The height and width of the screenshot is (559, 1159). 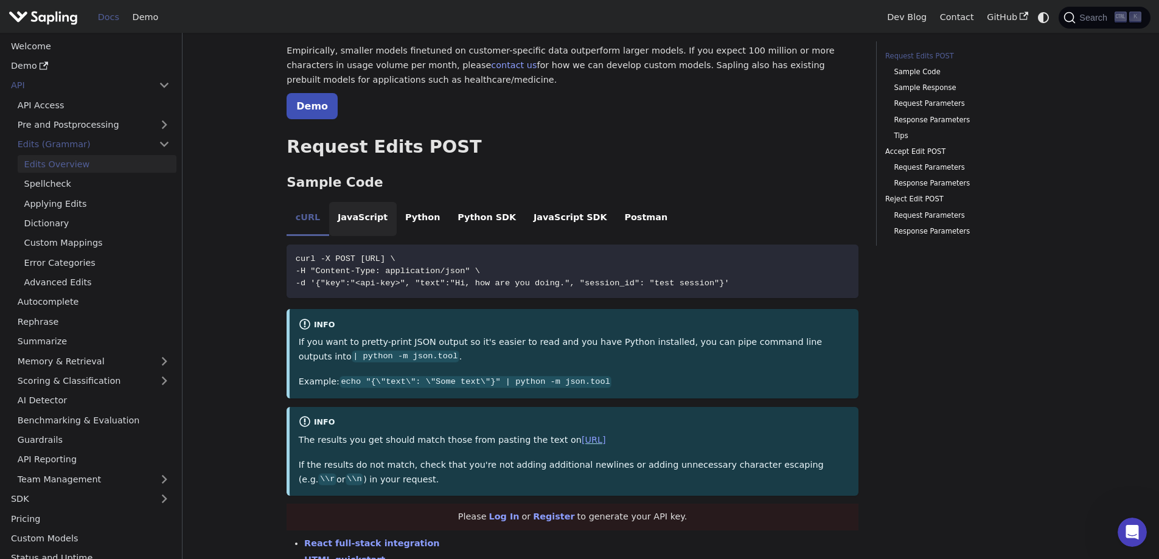 What do you see at coordinates (372, 543) in the screenshot?
I see `a: React full-stack integration` at bounding box center [372, 543].